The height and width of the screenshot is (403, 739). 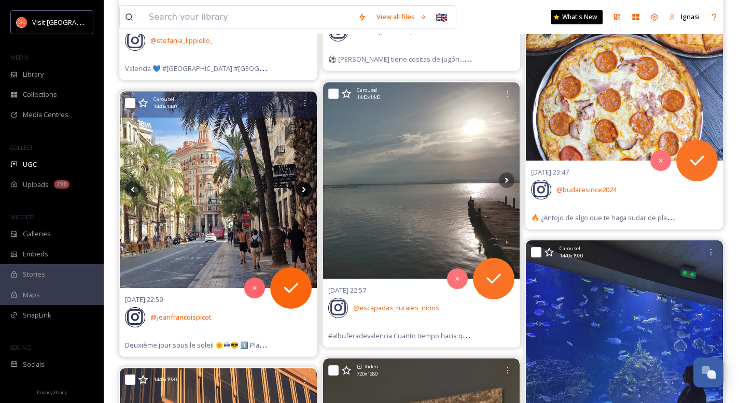 What do you see at coordinates (30, 164) in the screenshot?
I see `span: UGC` at bounding box center [30, 164].